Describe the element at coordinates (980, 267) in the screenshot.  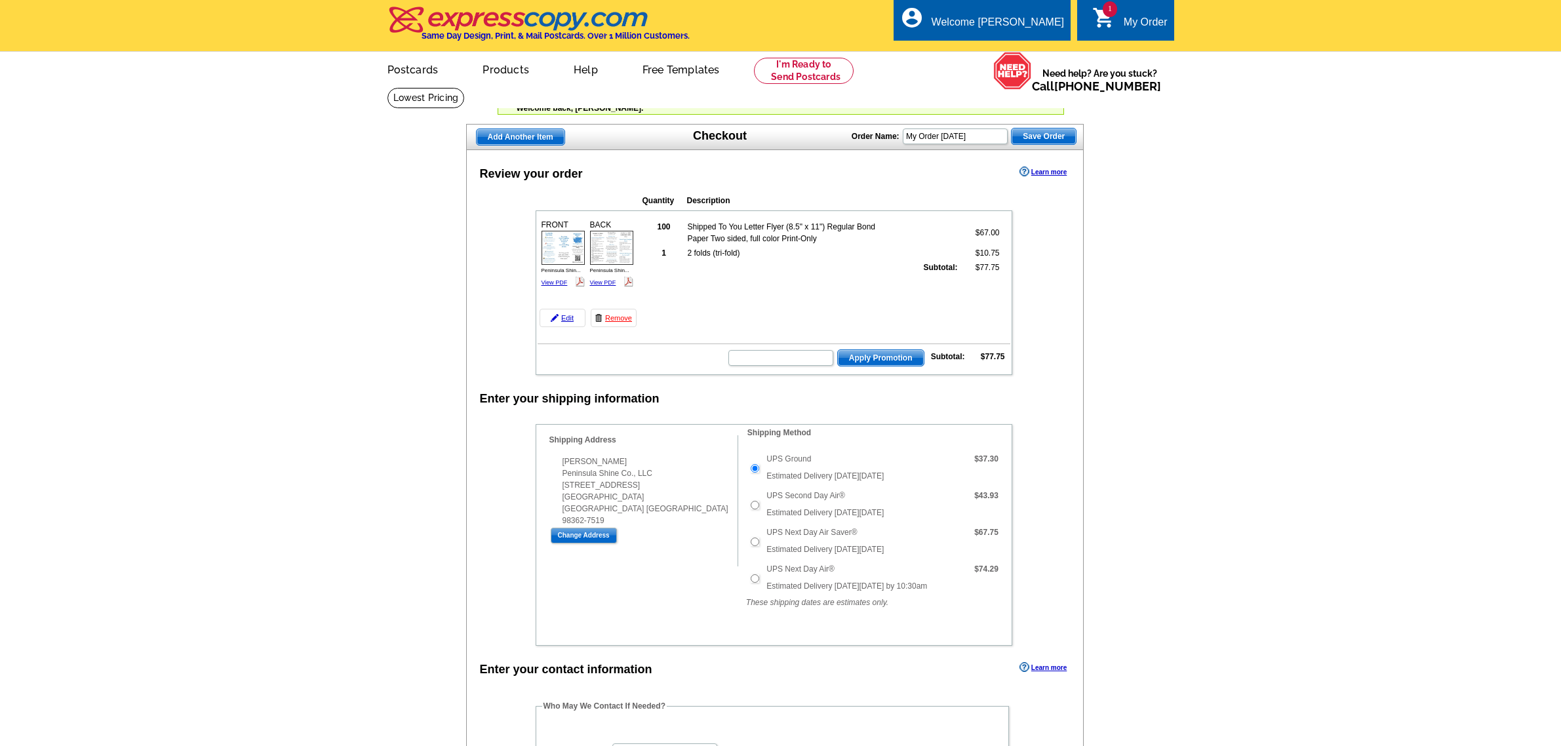
I see `td: $77.75` at that location.